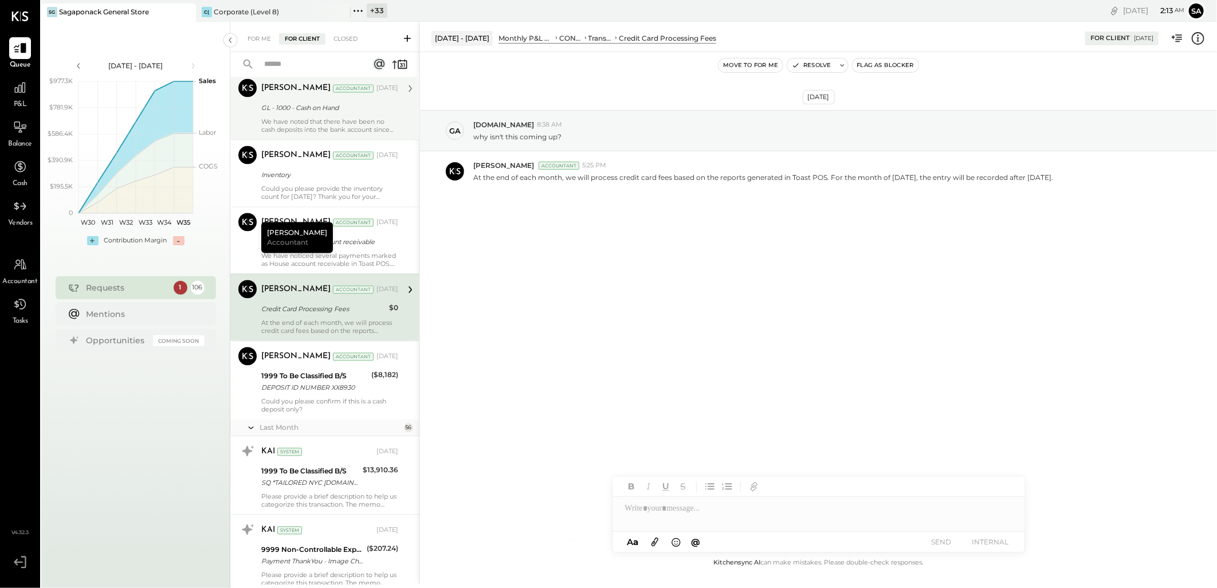  Describe the element at coordinates (20, 270) in the screenshot. I see `a: Accountant` at that location.